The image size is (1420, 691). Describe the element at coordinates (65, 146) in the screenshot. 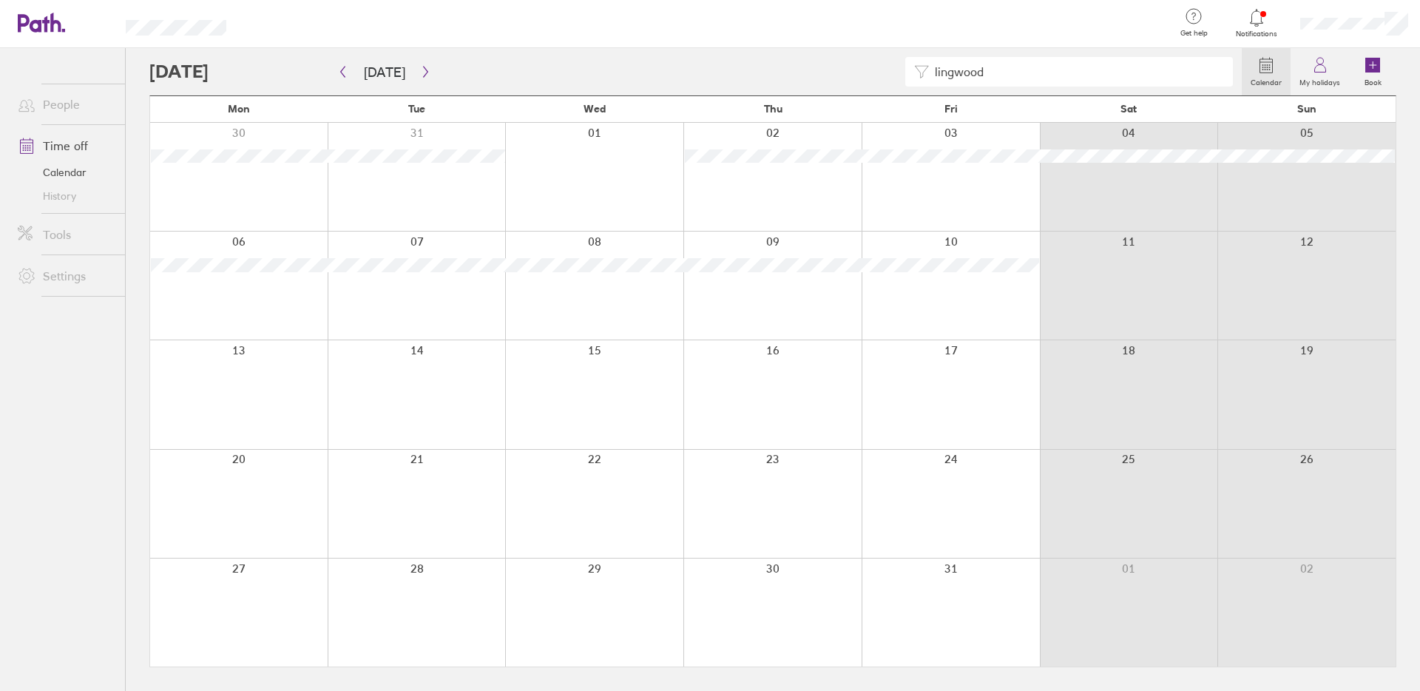

I see `a: Time off` at that location.